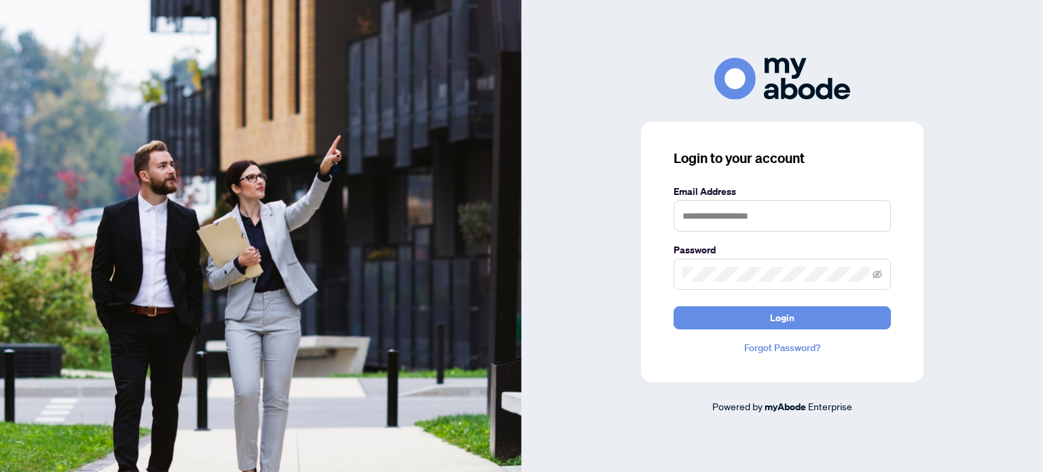  What do you see at coordinates (783, 348) in the screenshot?
I see `a: Forgot Password?` at bounding box center [783, 348].